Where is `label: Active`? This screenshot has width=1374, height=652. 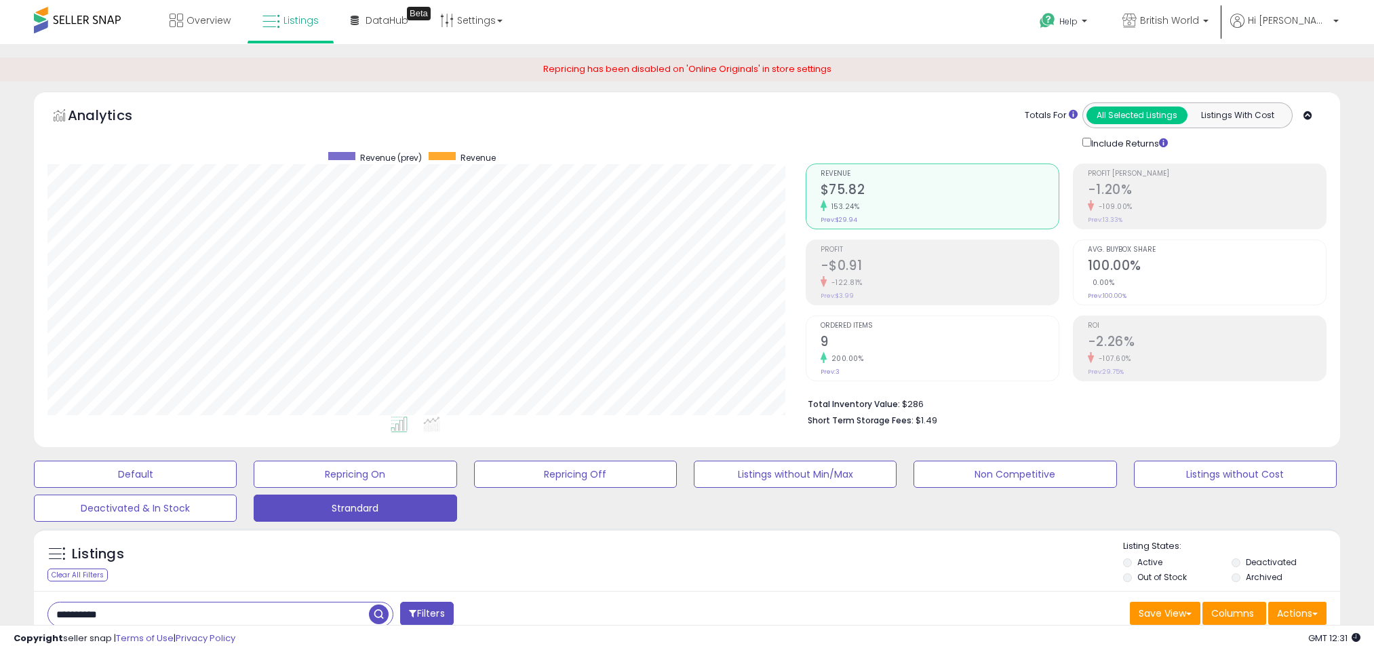
label: Active is located at coordinates (1150, 562).